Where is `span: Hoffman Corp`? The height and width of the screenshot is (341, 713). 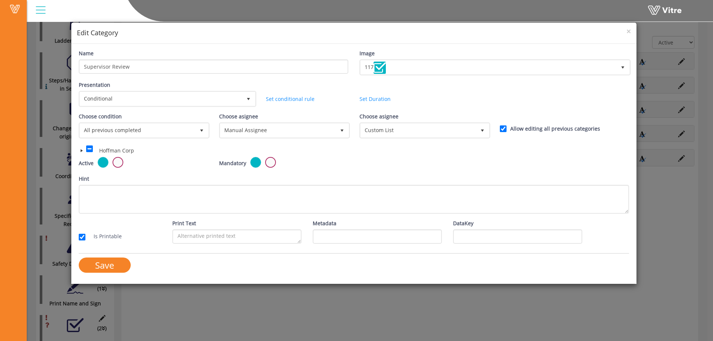
span: Hoffman Corp is located at coordinates (117, 150).